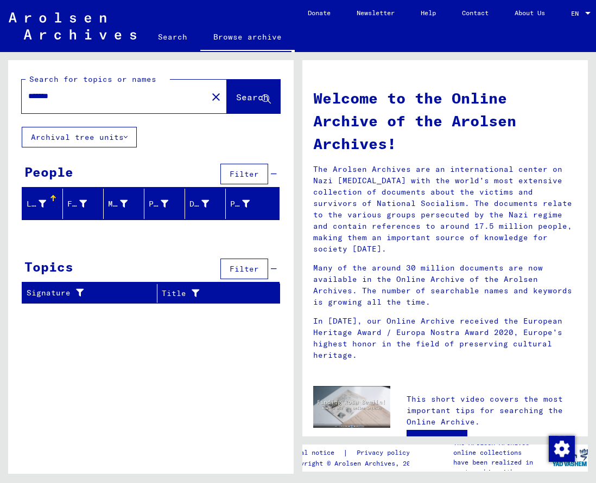 The width and height of the screenshot is (596, 483). What do you see at coordinates (216, 97) in the screenshot?
I see `mat-icon: close` at bounding box center [216, 97].